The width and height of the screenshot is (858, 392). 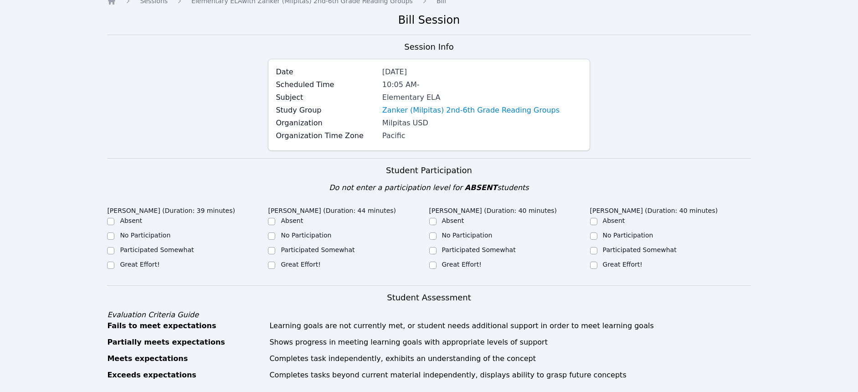 What do you see at coordinates (429, 297) in the screenshot?
I see `h3: Student Assessment` at bounding box center [429, 297].